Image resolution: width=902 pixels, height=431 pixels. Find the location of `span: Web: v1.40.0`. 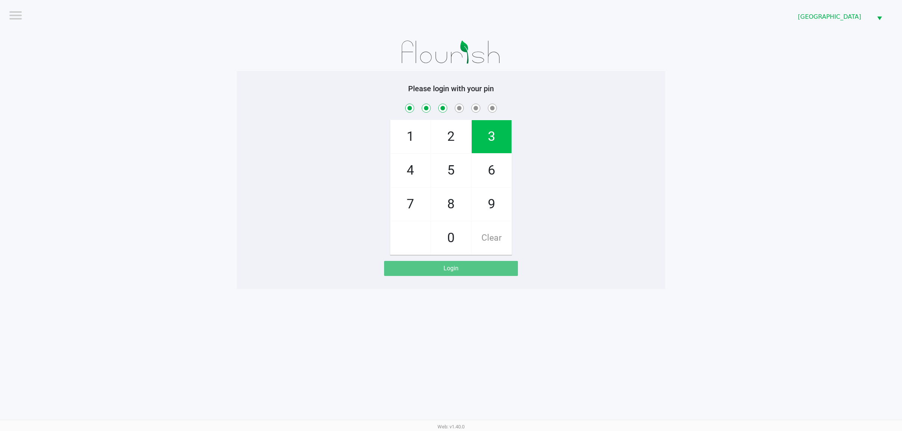

span: Web: v1.40.0 is located at coordinates (451, 427).